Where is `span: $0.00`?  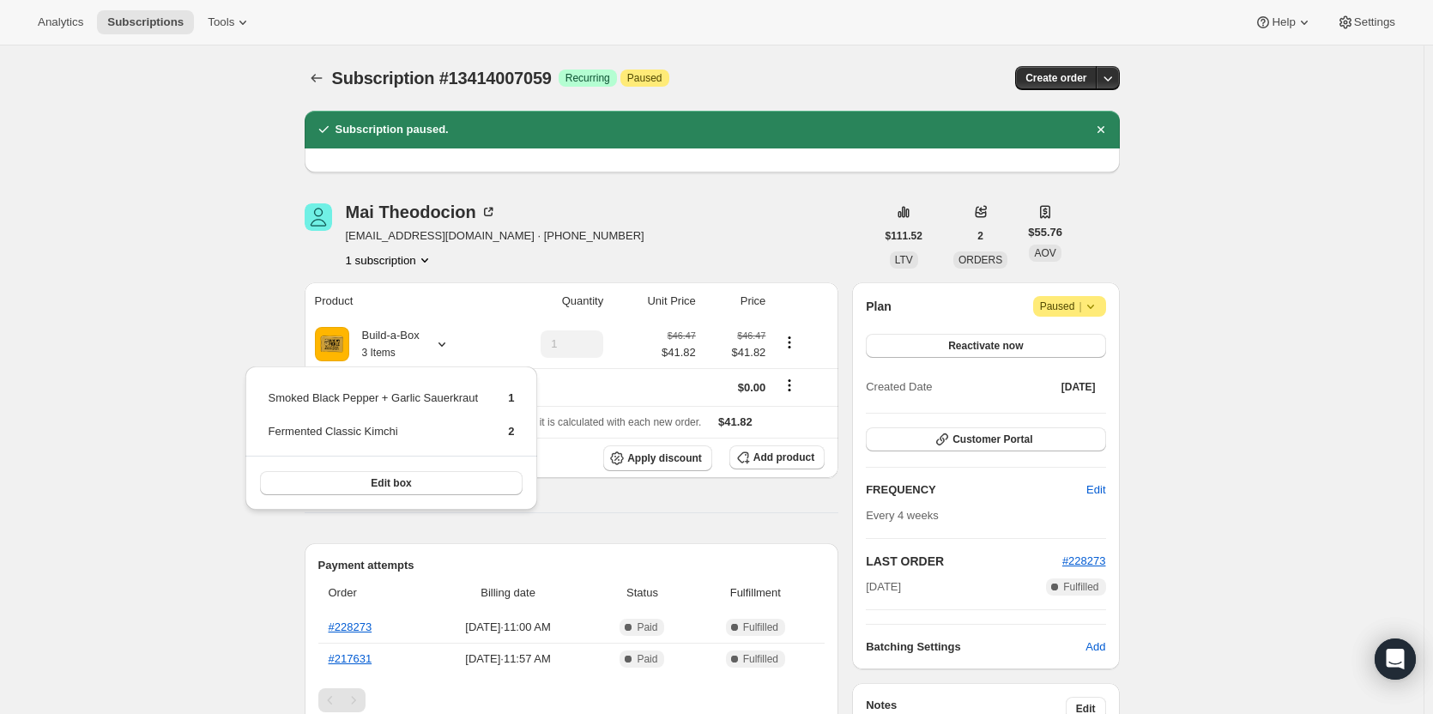 span: $0.00 is located at coordinates (752, 387).